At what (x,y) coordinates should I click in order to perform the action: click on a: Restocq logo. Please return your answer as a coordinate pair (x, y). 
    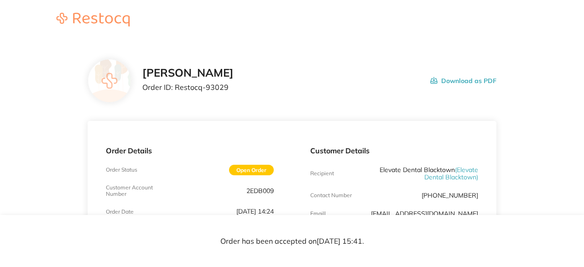
    Looking at the image, I should click on (93, 20).